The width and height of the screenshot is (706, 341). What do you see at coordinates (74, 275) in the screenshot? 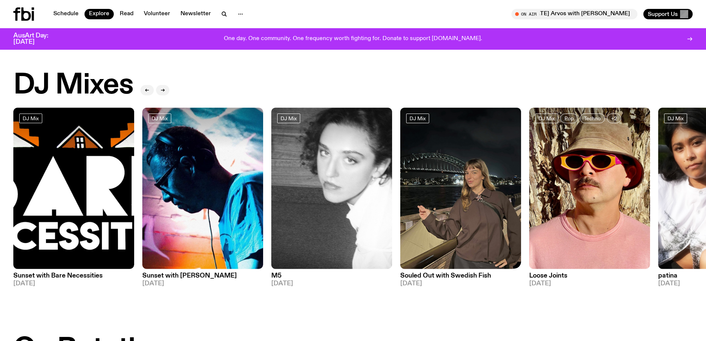
I see `h3: Sunset with Bare Necessities` at bounding box center [74, 275].